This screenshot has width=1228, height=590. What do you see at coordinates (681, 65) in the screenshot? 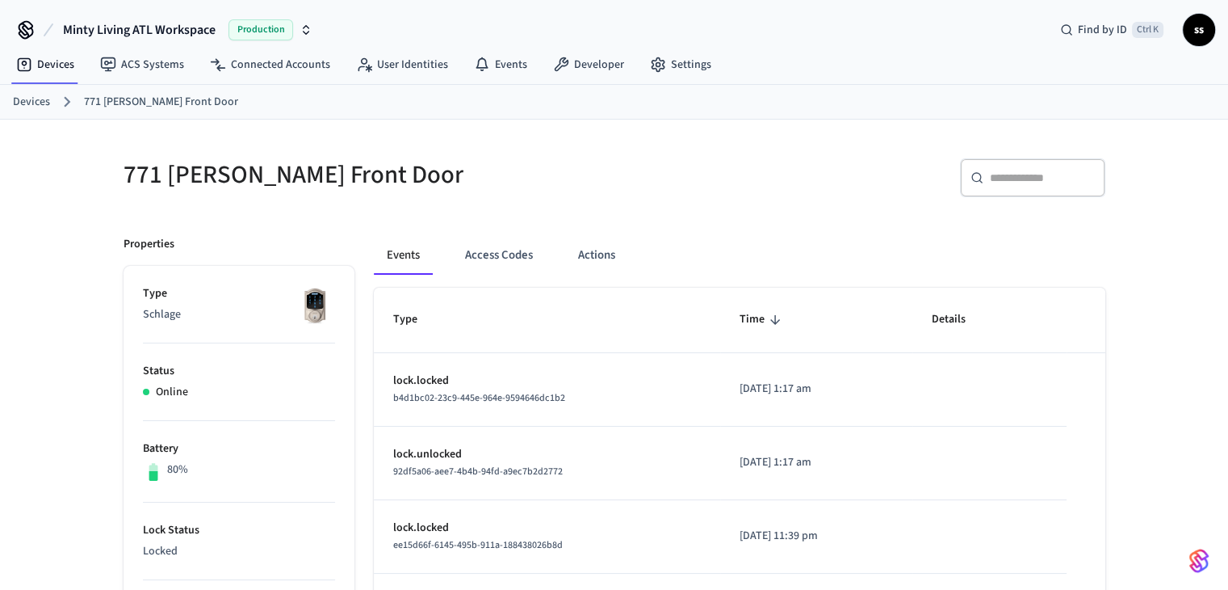
I see `a: Settings` at bounding box center [681, 65].